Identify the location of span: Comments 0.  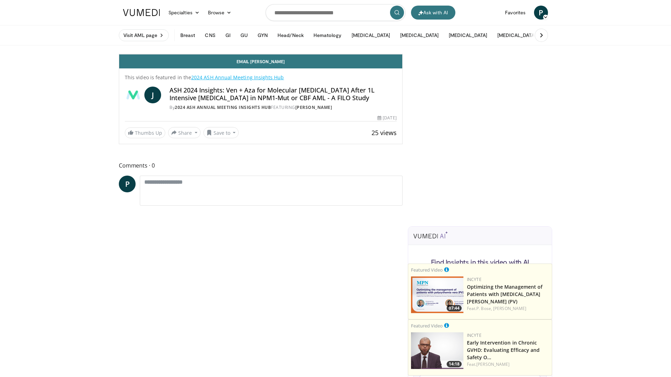
(261, 166).